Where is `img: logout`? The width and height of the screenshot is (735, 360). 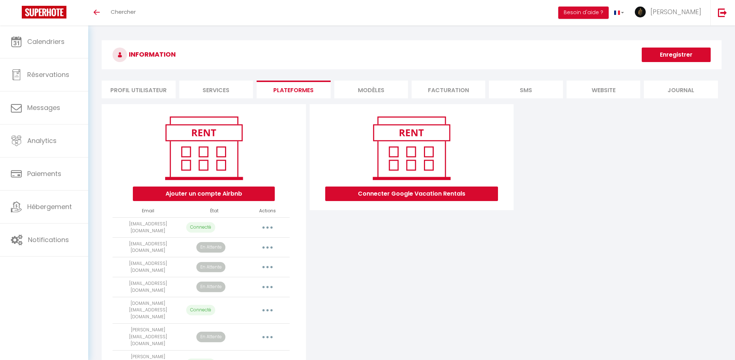 img: logout is located at coordinates (722, 12).